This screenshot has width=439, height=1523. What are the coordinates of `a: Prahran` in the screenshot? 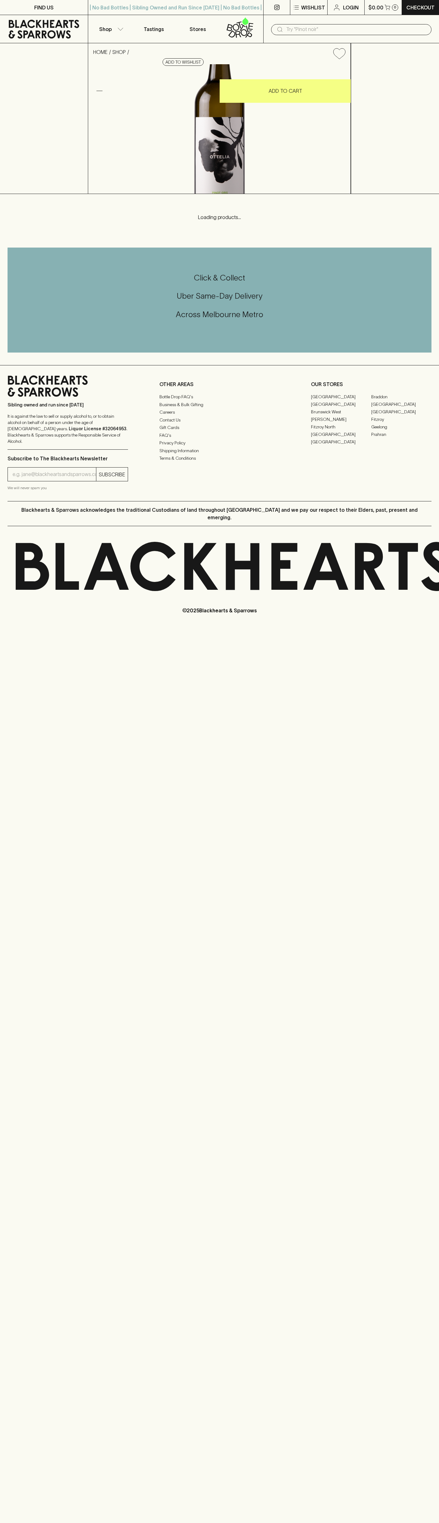 It's located at (401, 434).